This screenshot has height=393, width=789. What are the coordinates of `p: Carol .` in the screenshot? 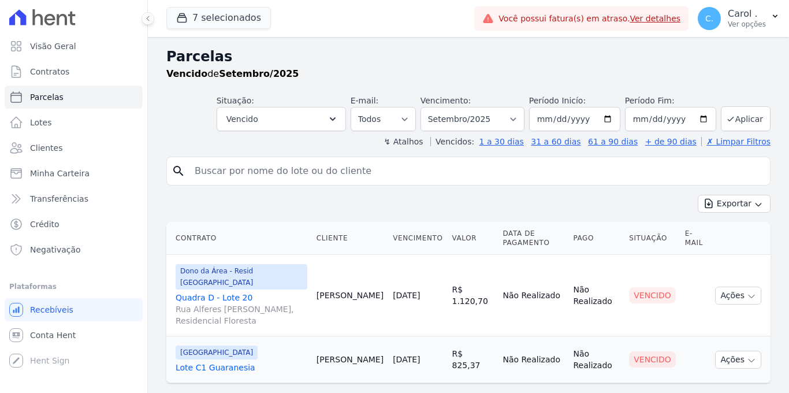 It's located at (747, 14).